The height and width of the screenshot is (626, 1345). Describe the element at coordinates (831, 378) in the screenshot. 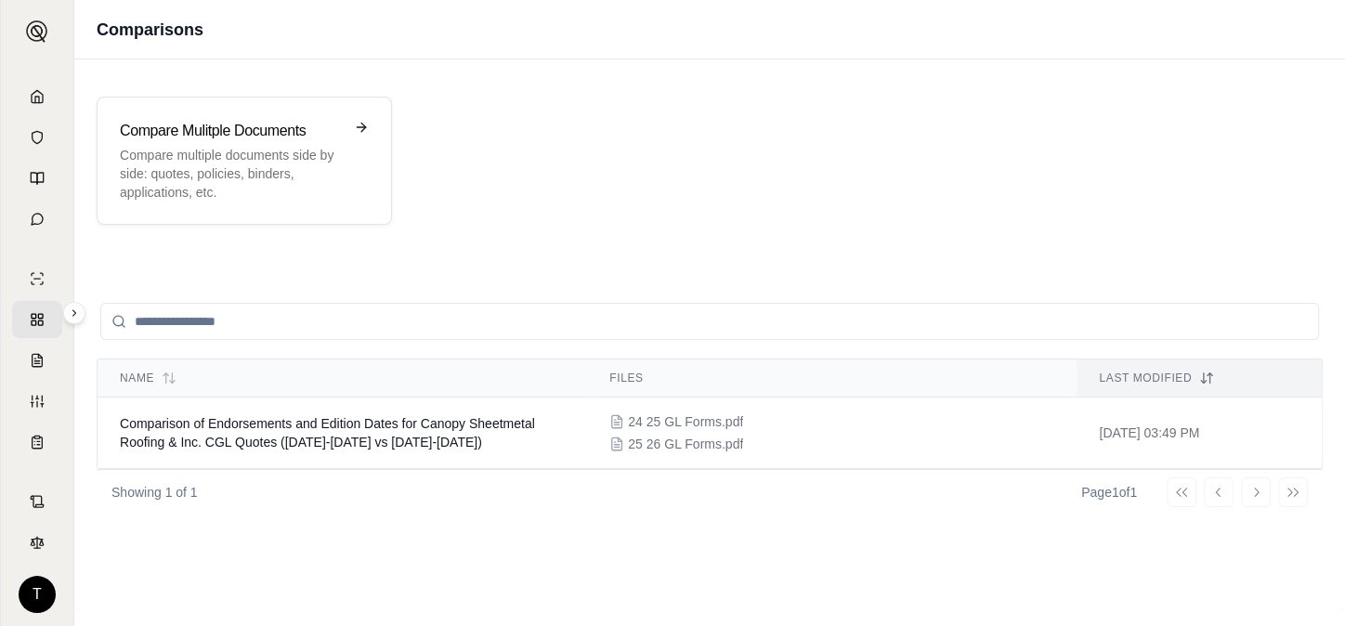

I see `th: Files` at that location.